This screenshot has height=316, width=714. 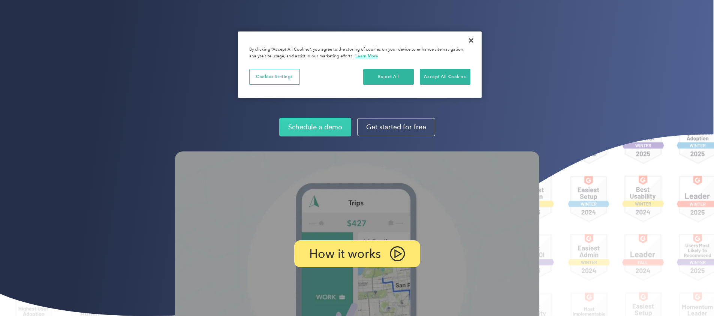 I want to click on button: Close, so click(x=471, y=40).